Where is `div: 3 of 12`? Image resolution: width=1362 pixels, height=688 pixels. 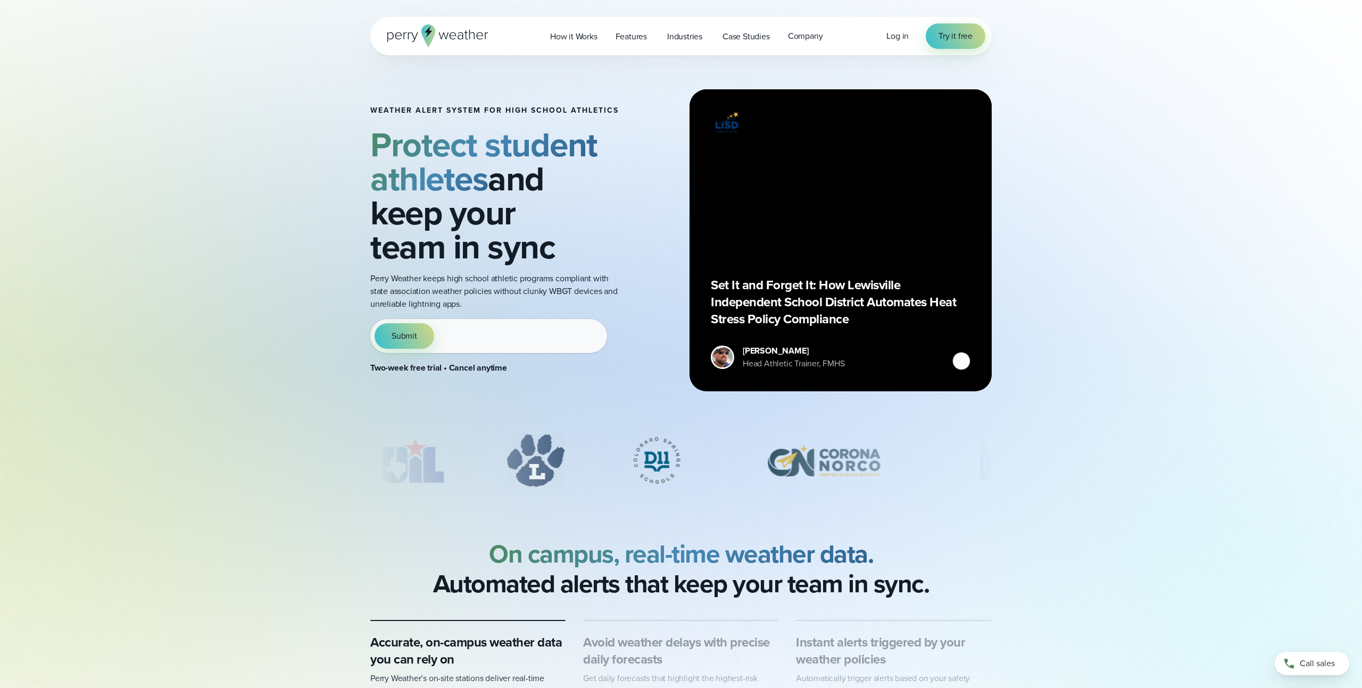 div: 3 of 12 is located at coordinates (656, 461).